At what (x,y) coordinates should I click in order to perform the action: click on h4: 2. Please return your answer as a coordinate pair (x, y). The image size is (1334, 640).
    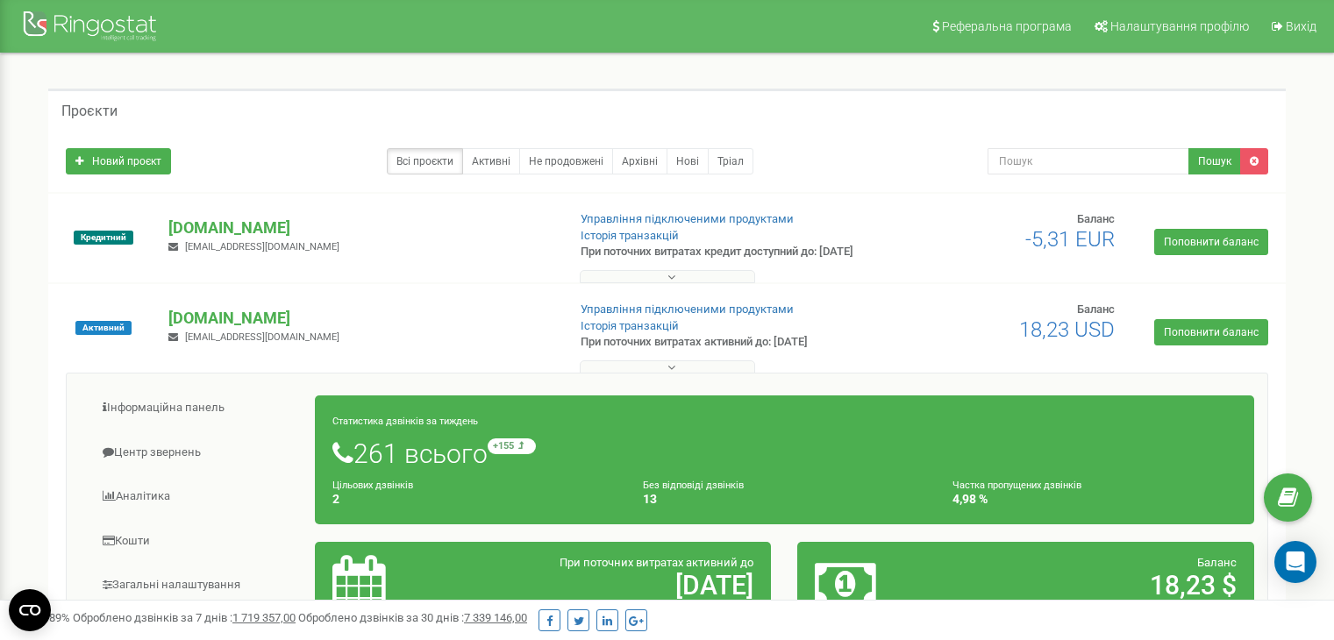
    Looking at the image, I should click on (475, 499).